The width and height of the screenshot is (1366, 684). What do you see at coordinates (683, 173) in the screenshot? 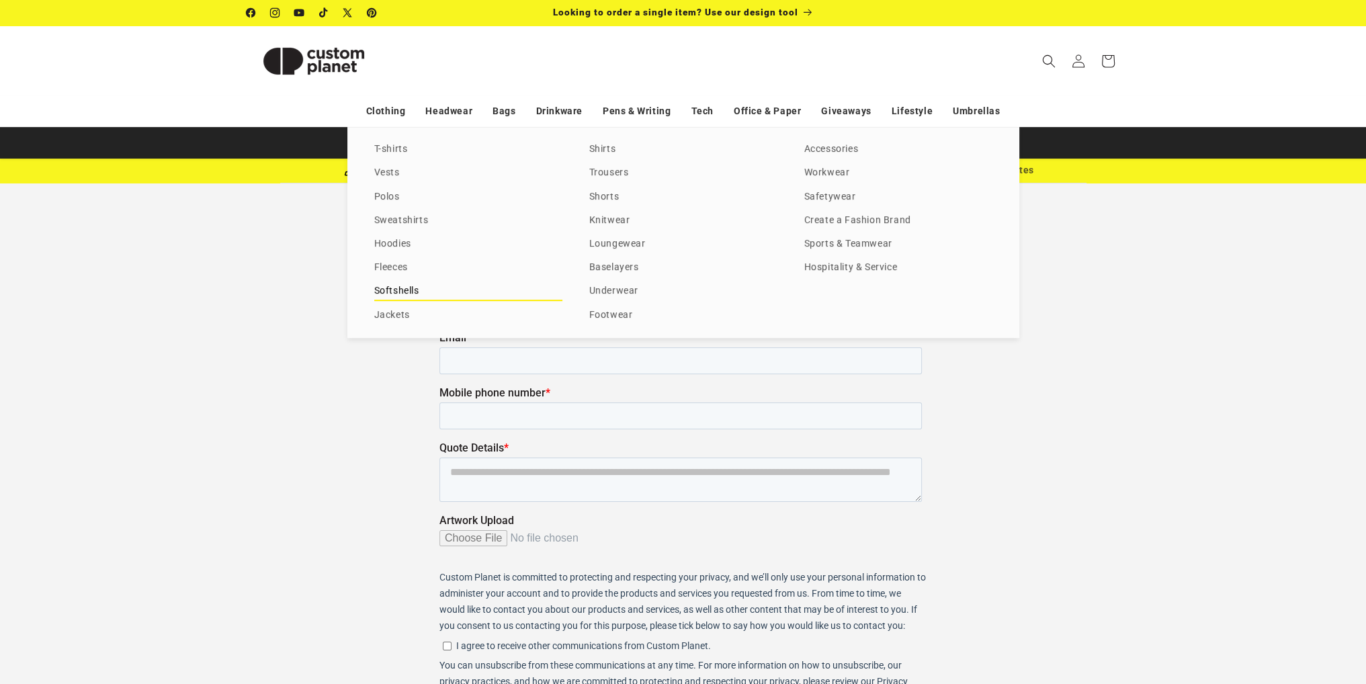
I see `a: Trousers` at bounding box center [683, 173].